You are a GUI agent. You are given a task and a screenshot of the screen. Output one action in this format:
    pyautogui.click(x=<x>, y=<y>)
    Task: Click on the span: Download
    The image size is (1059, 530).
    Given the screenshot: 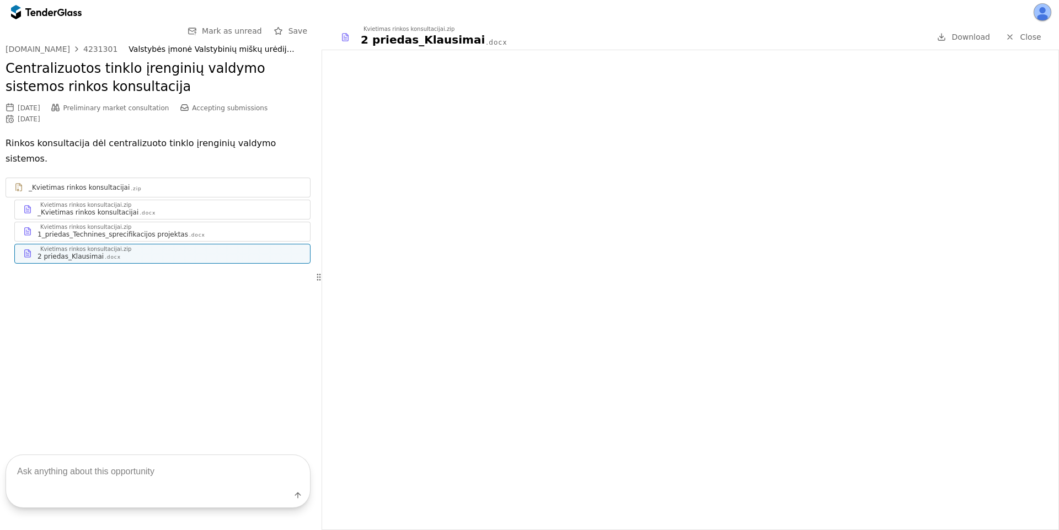 What is the action you would take?
    pyautogui.click(x=971, y=37)
    